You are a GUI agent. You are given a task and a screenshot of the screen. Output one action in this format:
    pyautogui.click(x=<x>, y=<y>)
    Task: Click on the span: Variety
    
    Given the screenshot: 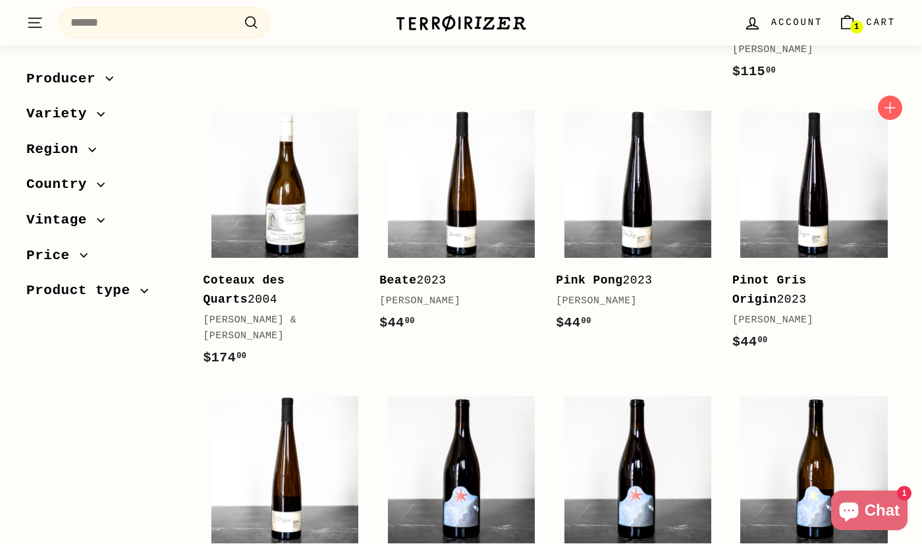 What is the action you would take?
    pyautogui.click(x=61, y=115)
    